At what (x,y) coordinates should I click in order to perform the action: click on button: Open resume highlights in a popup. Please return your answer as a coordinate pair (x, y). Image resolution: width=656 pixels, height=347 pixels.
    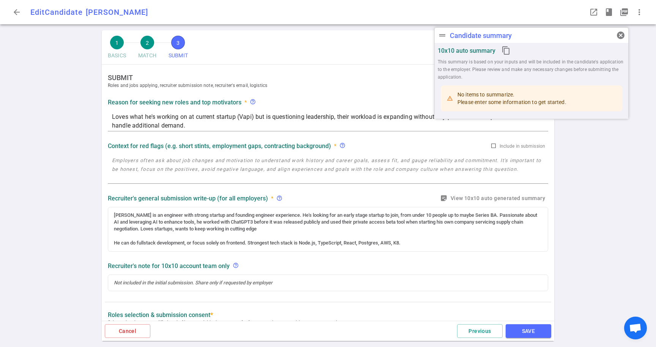
    Looking at the image, I should click on (609, 12).